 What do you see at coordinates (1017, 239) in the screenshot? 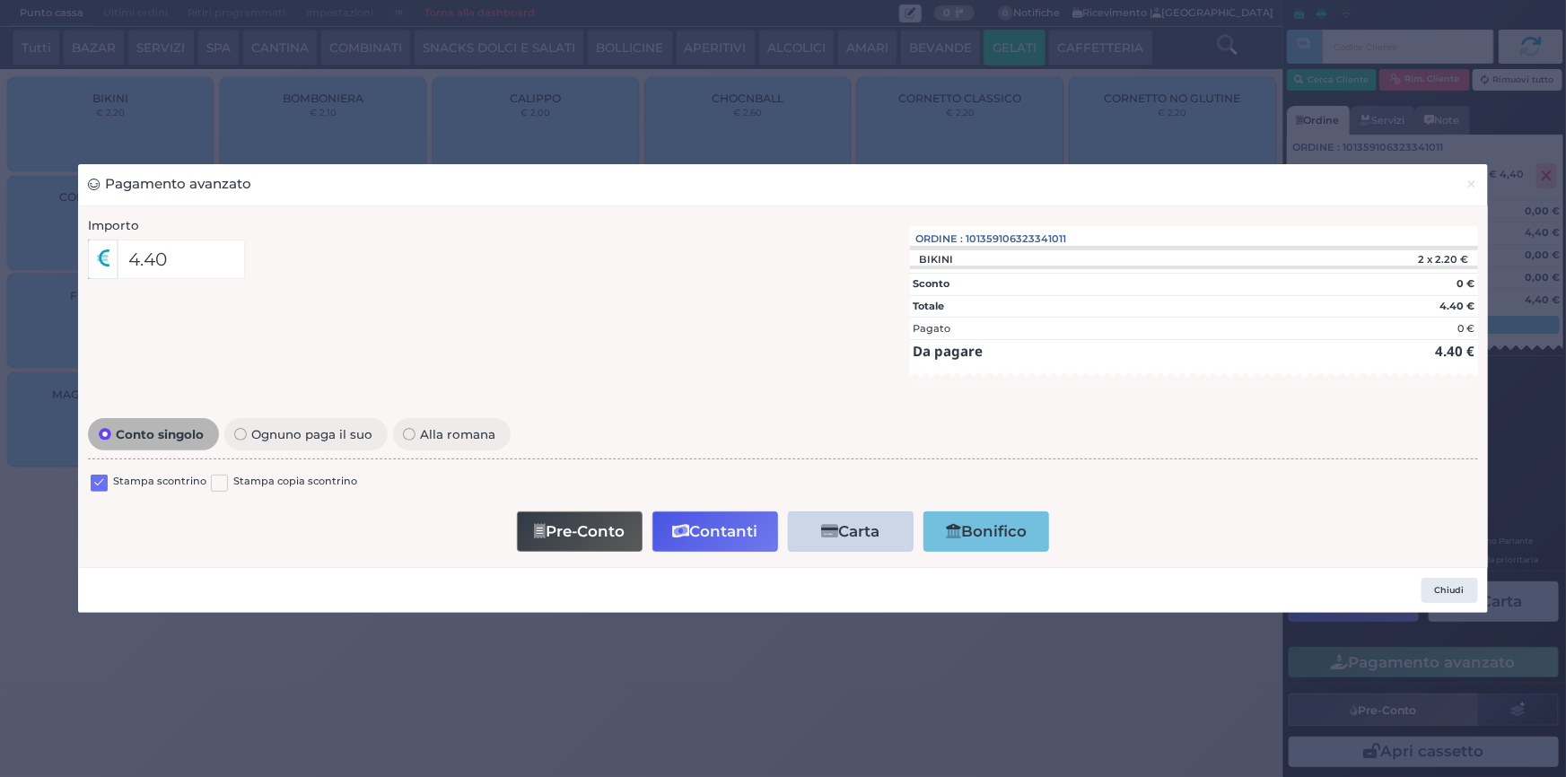
I see `span: 101359106323341011` at bounding box center [1017, 239].